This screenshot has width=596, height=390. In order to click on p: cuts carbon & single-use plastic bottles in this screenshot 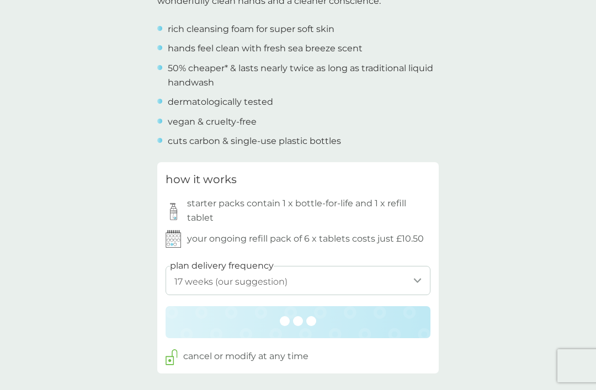, I will do `click(255, 141)`.